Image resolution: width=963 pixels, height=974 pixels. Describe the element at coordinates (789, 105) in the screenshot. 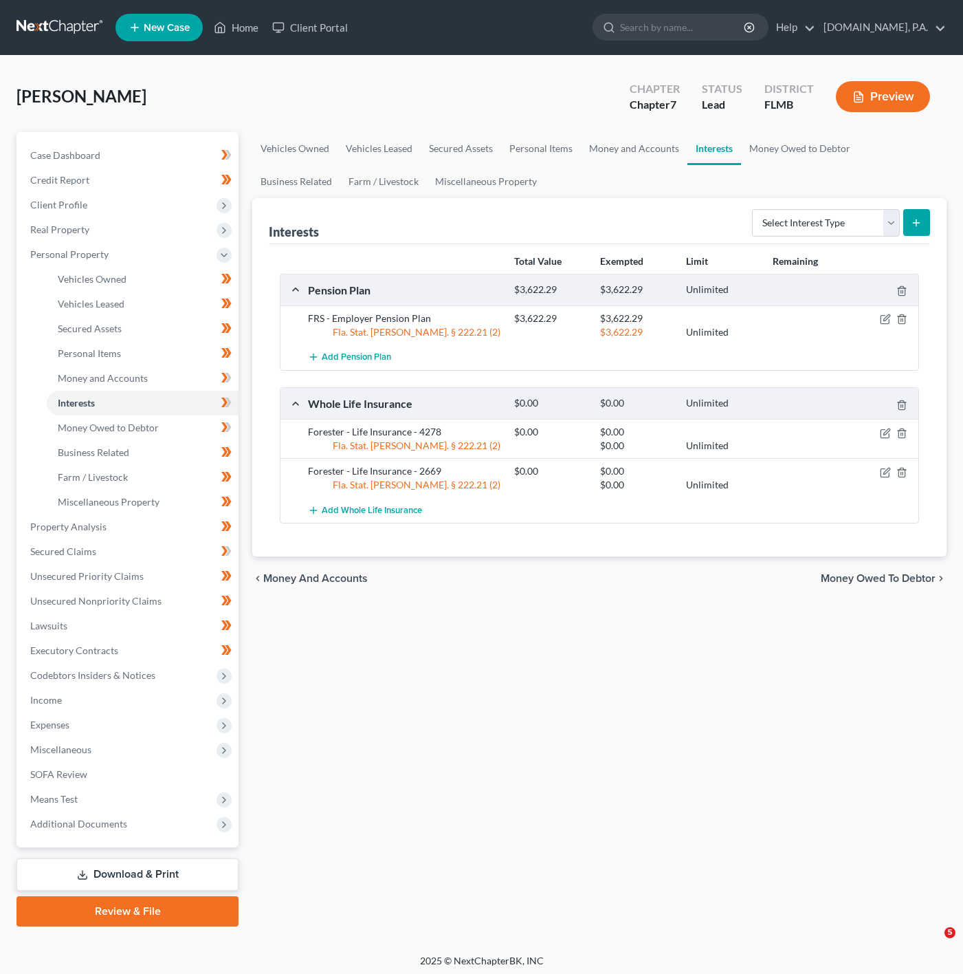

I see `div: FLMB` at that location.